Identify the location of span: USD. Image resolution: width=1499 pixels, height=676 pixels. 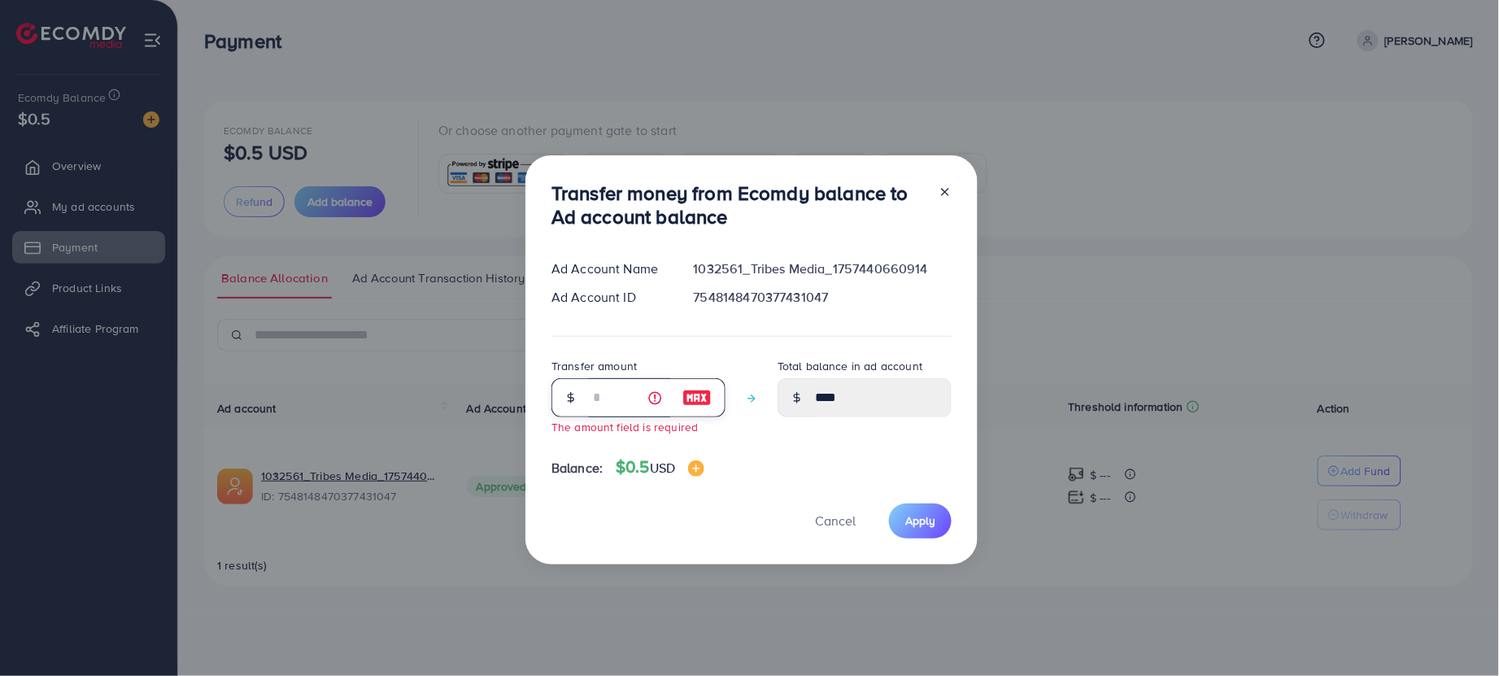
(662, 468).